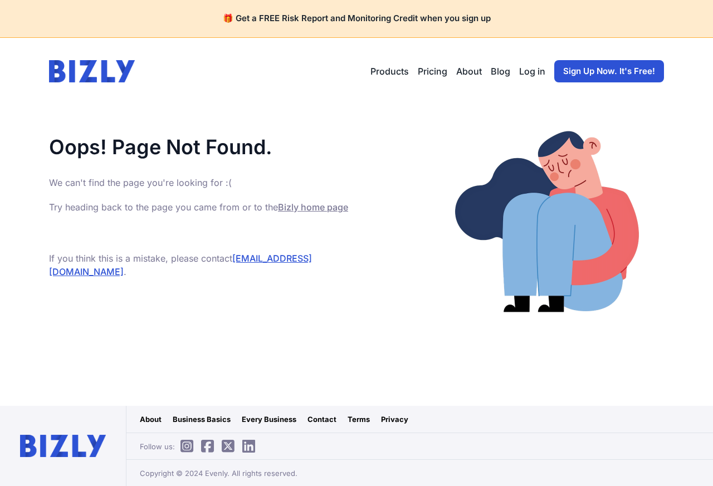  Describe the element at coordinates (322, 419) in the screenshot. I see `a: Contact` at that location.